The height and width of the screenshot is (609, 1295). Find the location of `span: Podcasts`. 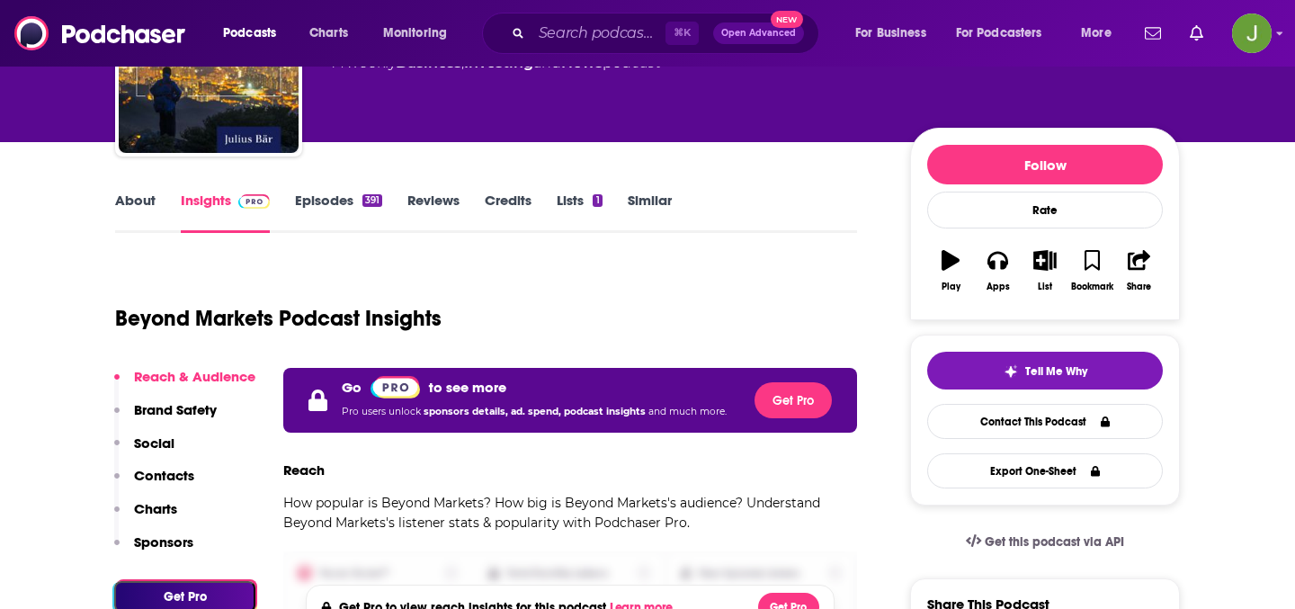

span: Podcasts is located at coordinates (249, 33).